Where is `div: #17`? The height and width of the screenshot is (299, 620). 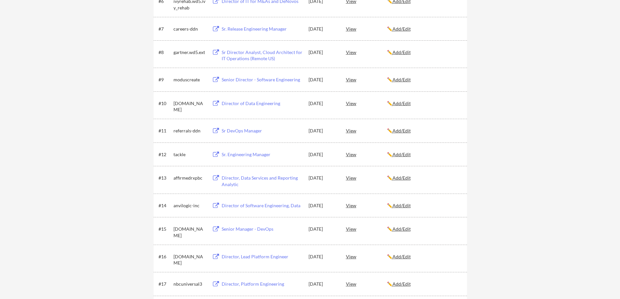
div: #17 is located at coordinates (165, 284).